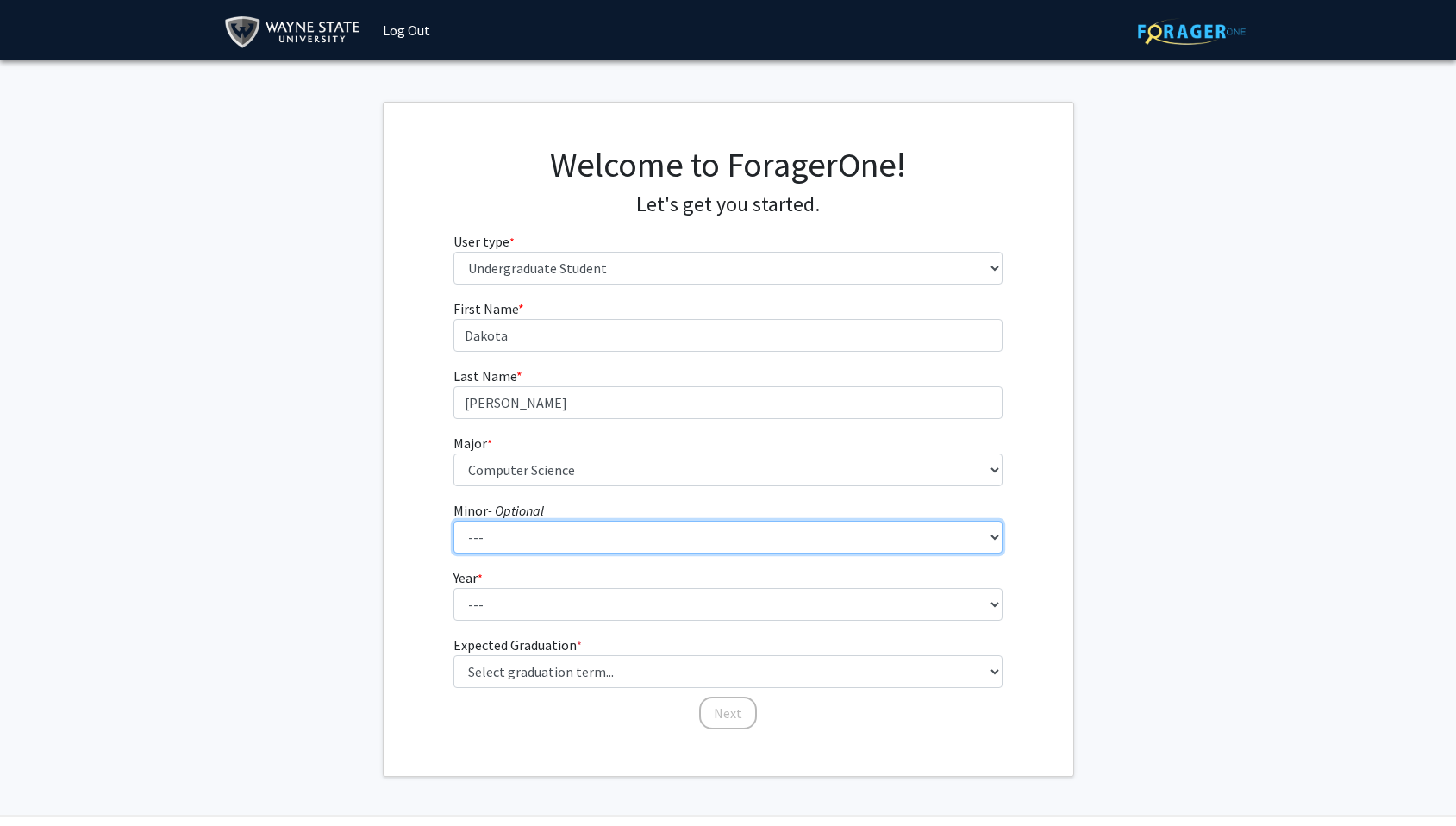 The width and height of the screenshot is (1456, 826). Describe the element at coordinates (484, 376) in the screenshot. I see `span: Last Name` at that location.